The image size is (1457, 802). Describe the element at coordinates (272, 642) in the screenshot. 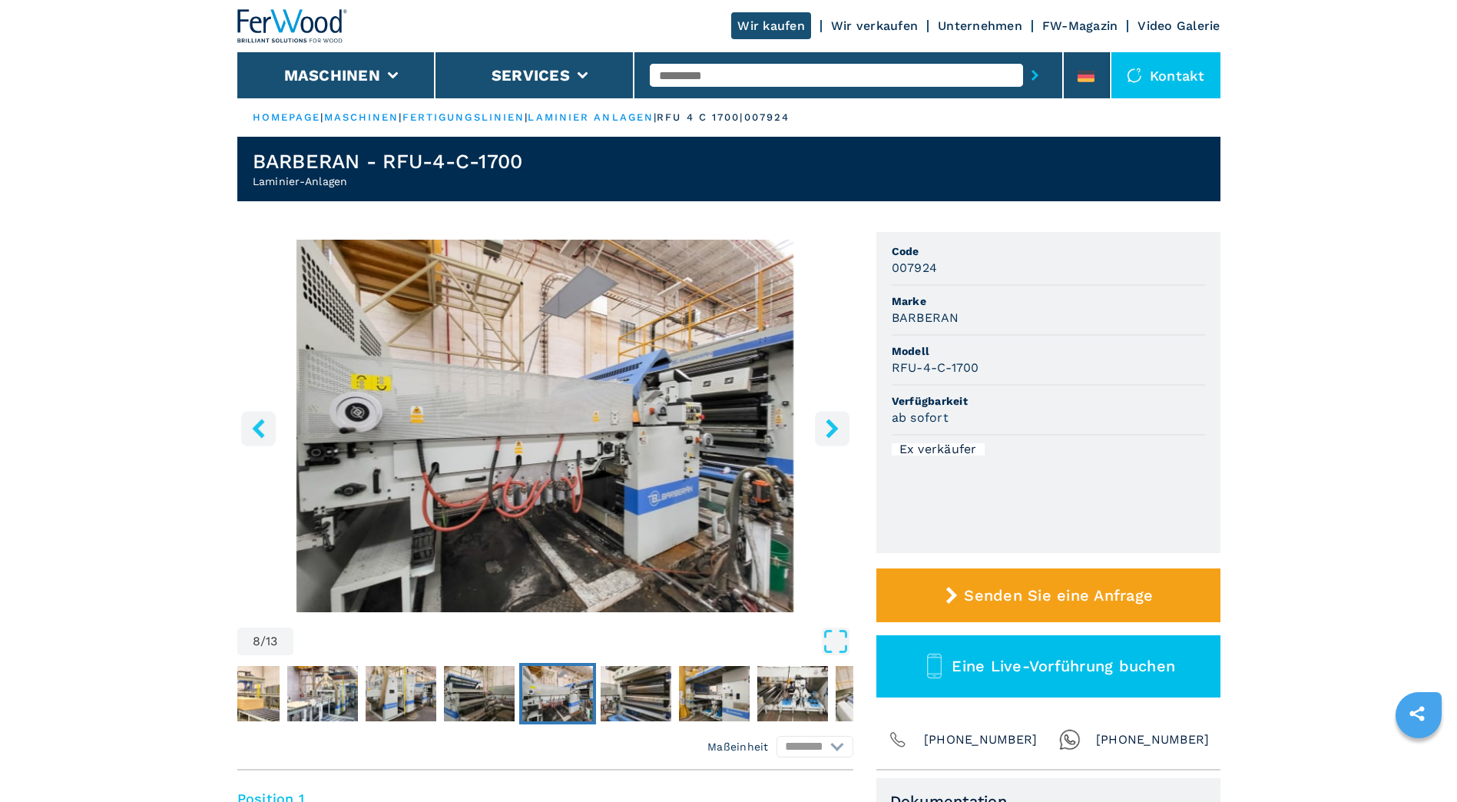

I see `span: 13` at that location.